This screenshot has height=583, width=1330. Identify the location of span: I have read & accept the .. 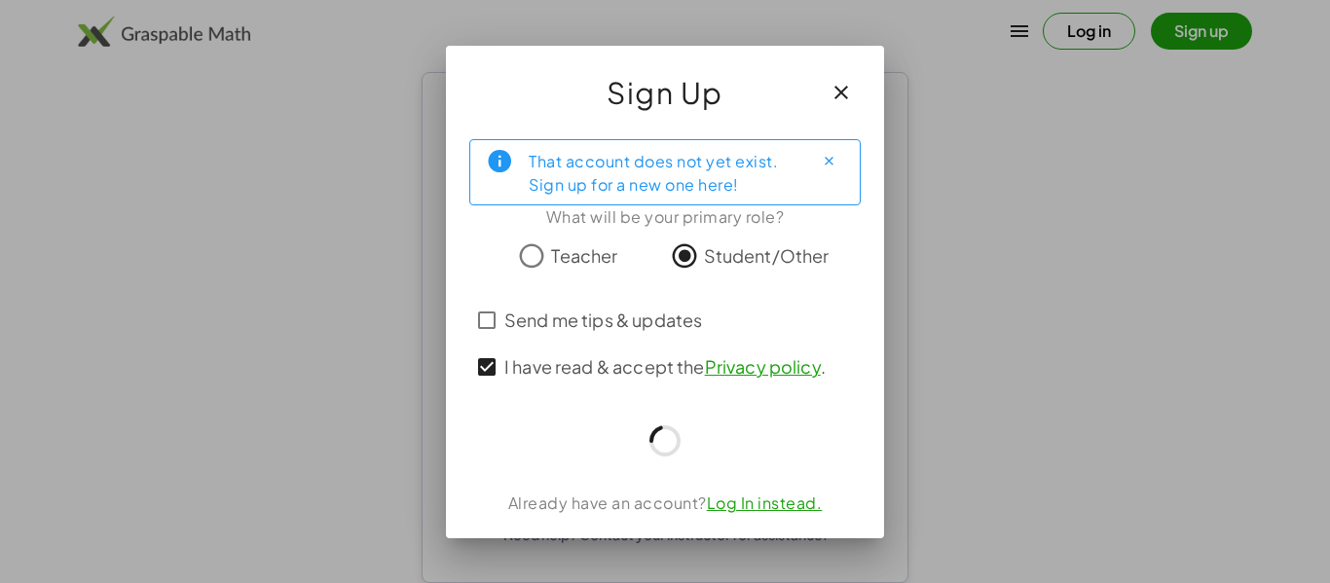
(665, 366).